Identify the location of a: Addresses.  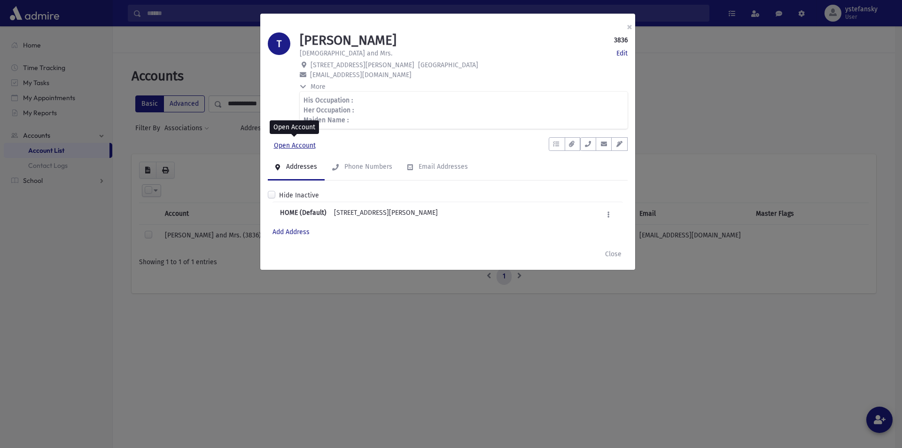
(296, 167).